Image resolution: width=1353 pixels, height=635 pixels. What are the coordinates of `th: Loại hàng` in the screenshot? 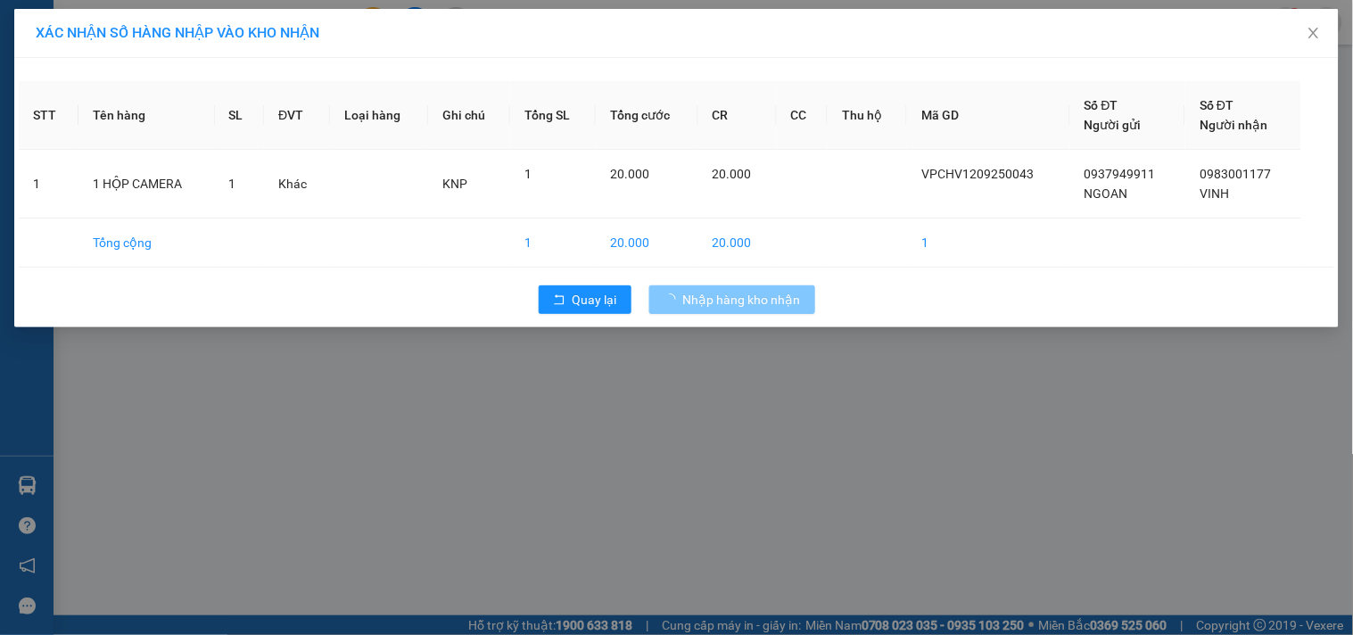 It's located at (379, 115).